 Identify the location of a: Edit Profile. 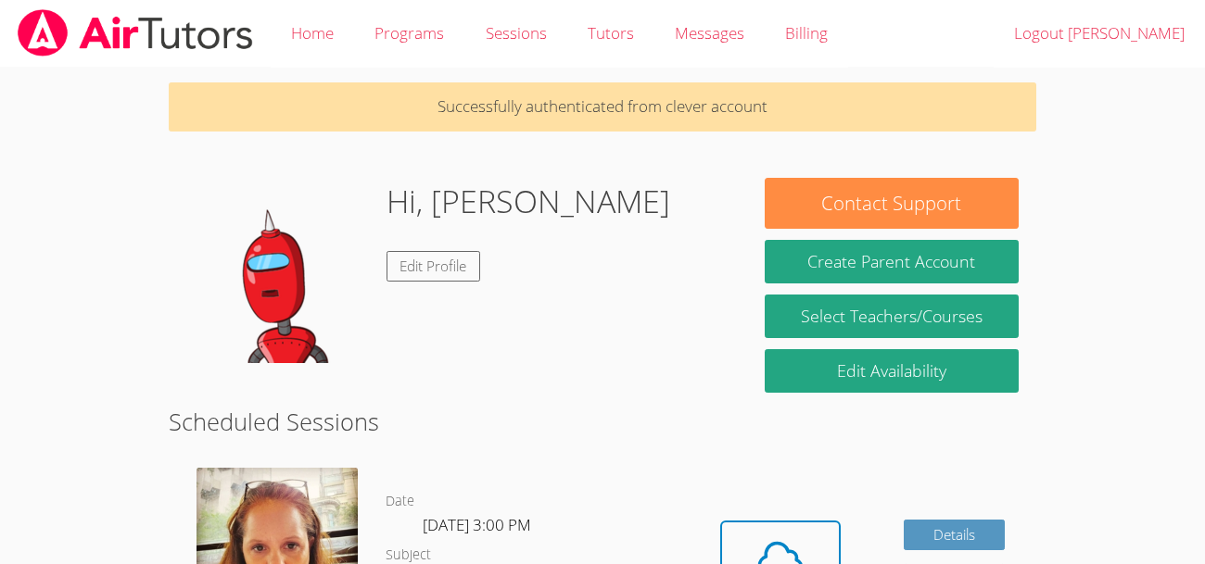
(434, 266).